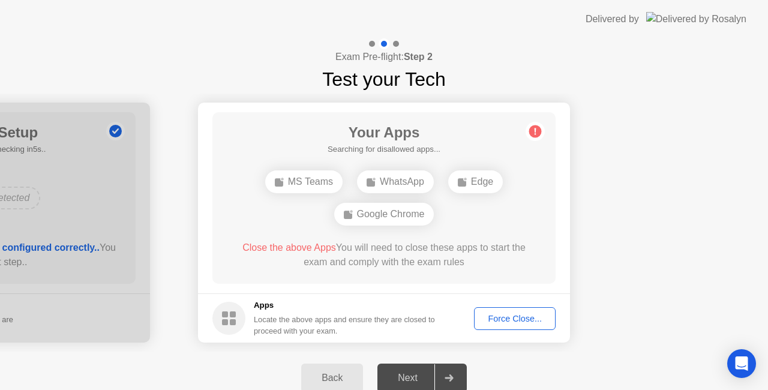  Describe the element at coordinates (515, 319) in the screenshot. I see `button: Force Close...` at that location.